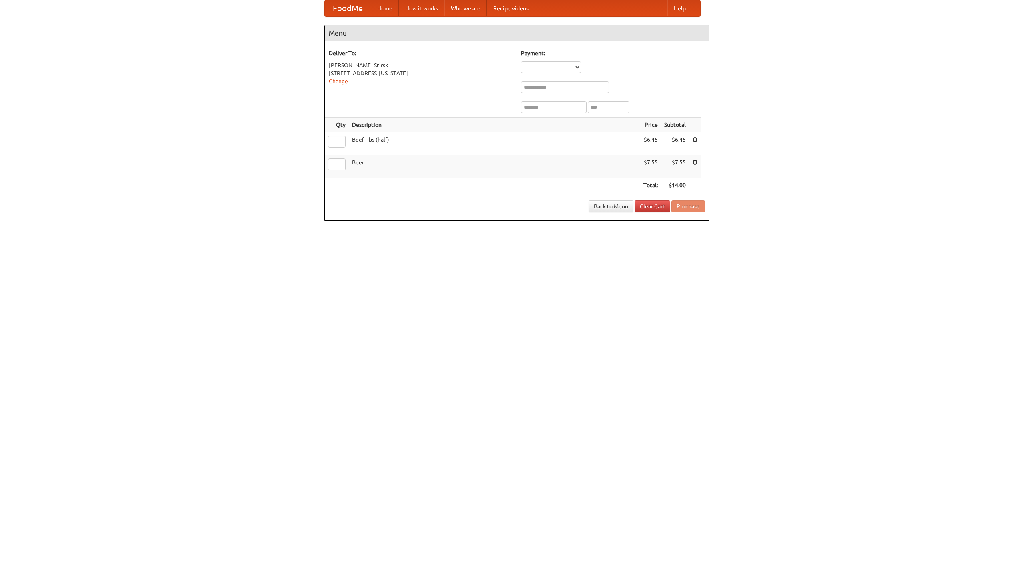 The height and width of the screenshot is (566, 1025). What do you see at coordinates (680, 8) in the screenshot?
I see `a: Help` at bounding box center [680, 8].